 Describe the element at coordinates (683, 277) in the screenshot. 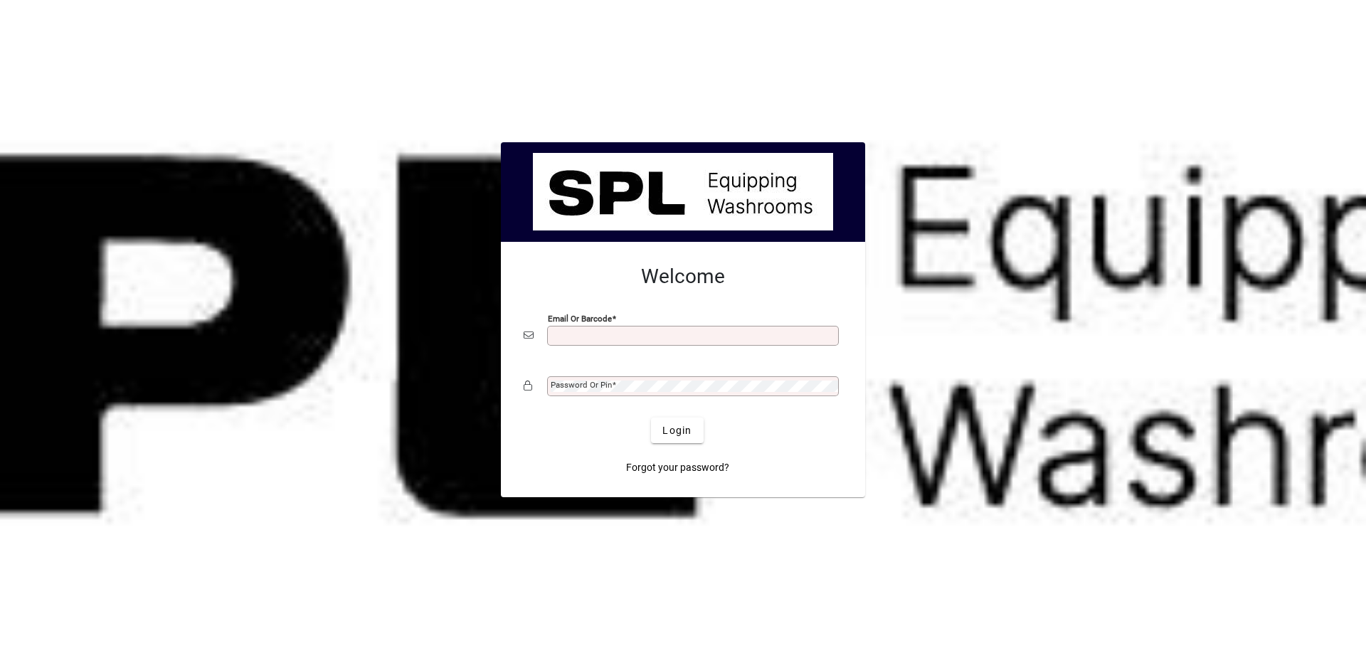

I see `h2: Welcome` at that location.